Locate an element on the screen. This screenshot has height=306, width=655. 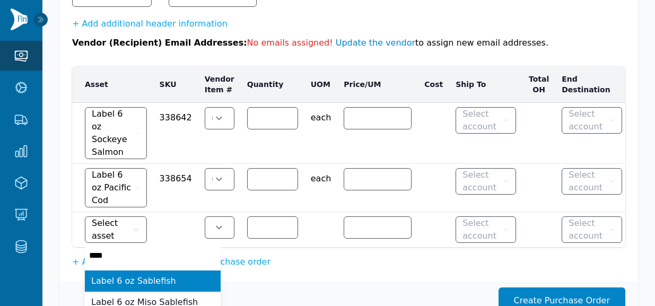
button: + Add additional header information is located at coordinates (149, 24).